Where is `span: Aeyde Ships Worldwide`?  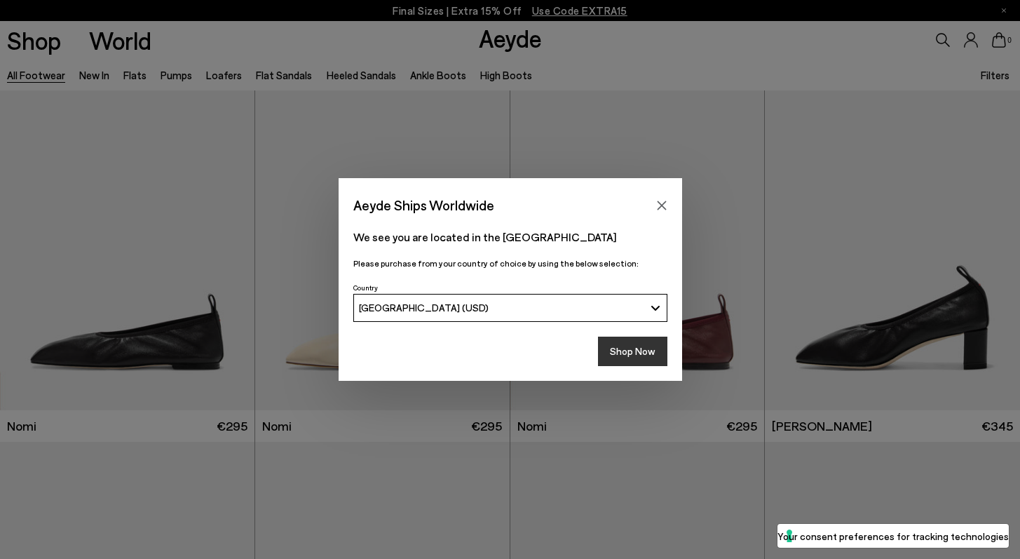 span: Aeyde Ships Worldwide is located at coordinates (424, 205).